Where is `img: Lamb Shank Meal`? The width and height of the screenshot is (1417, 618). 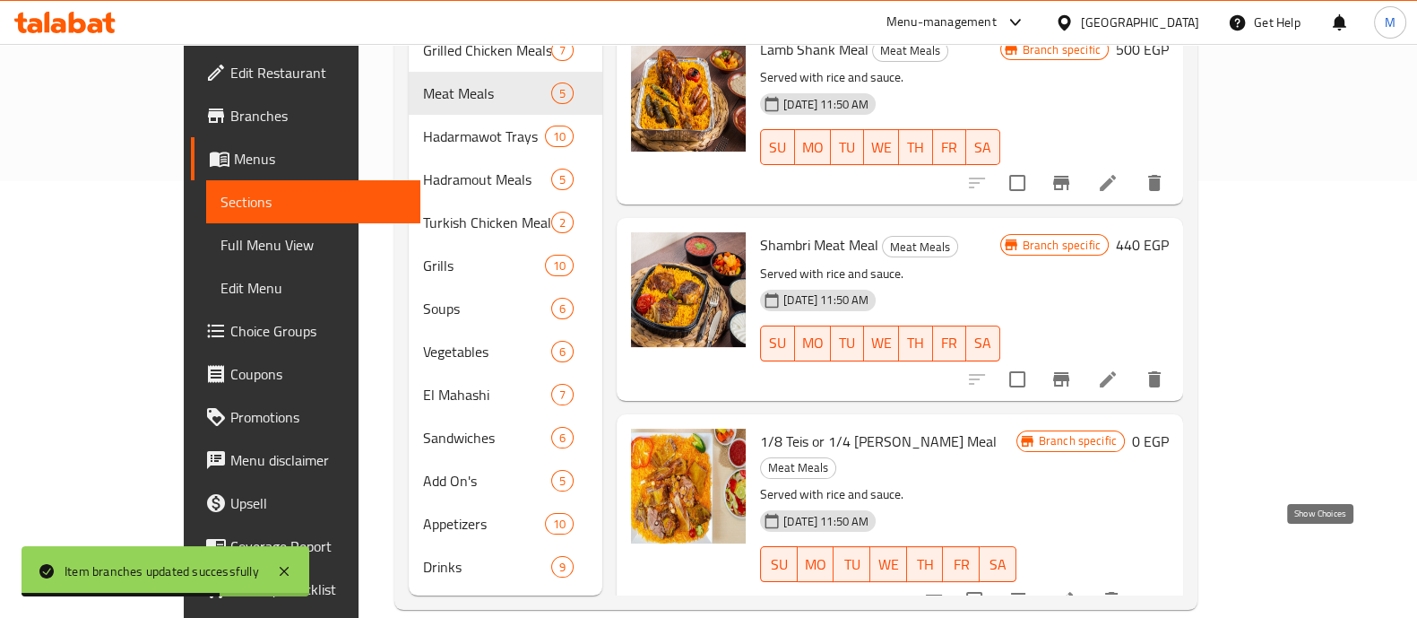 img: Lamb Shank Meal is located at coordinates (688, 94).